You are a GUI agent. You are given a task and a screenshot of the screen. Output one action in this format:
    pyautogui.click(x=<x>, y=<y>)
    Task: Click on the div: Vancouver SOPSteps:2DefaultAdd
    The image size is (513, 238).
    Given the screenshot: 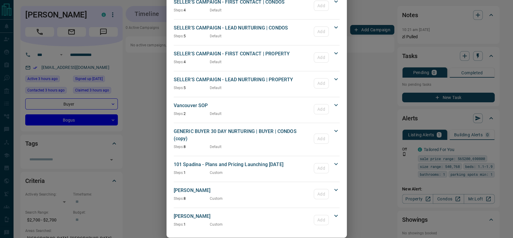 What is the action you would take?
    pyautogui.click(x=257, y=109)
    